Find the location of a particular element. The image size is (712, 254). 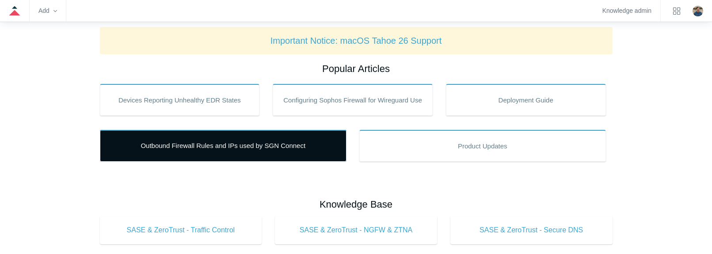

span: SASE & ZeroTrust - Secure DNS is located at coordinates (531, 230).